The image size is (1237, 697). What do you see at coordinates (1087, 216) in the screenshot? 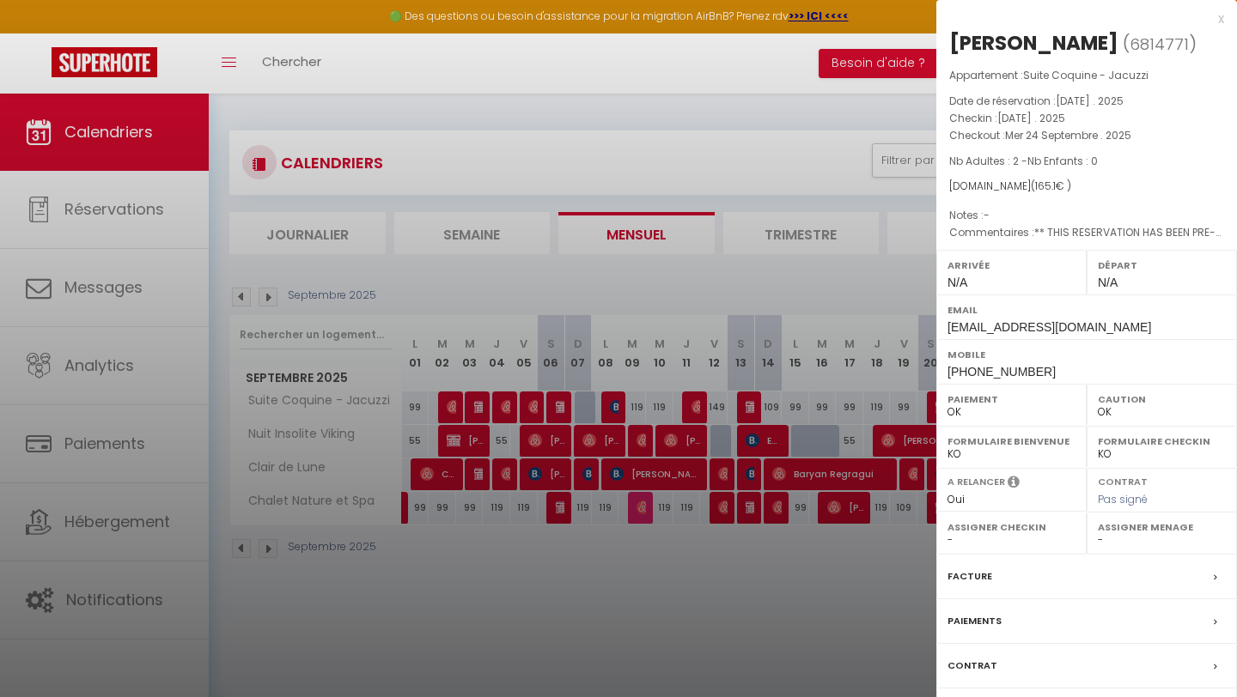
I see `p: Notes :` at bounding box center [1087, 216].